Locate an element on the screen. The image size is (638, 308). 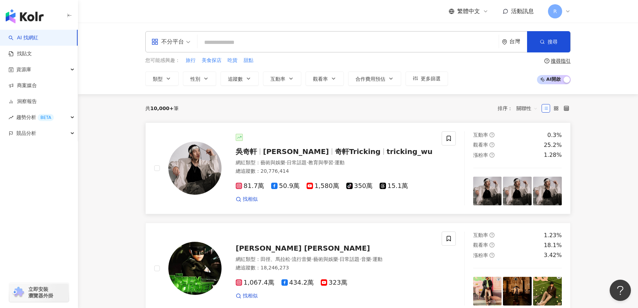
span: 漲粉率 is located at coordinates (480, 155).